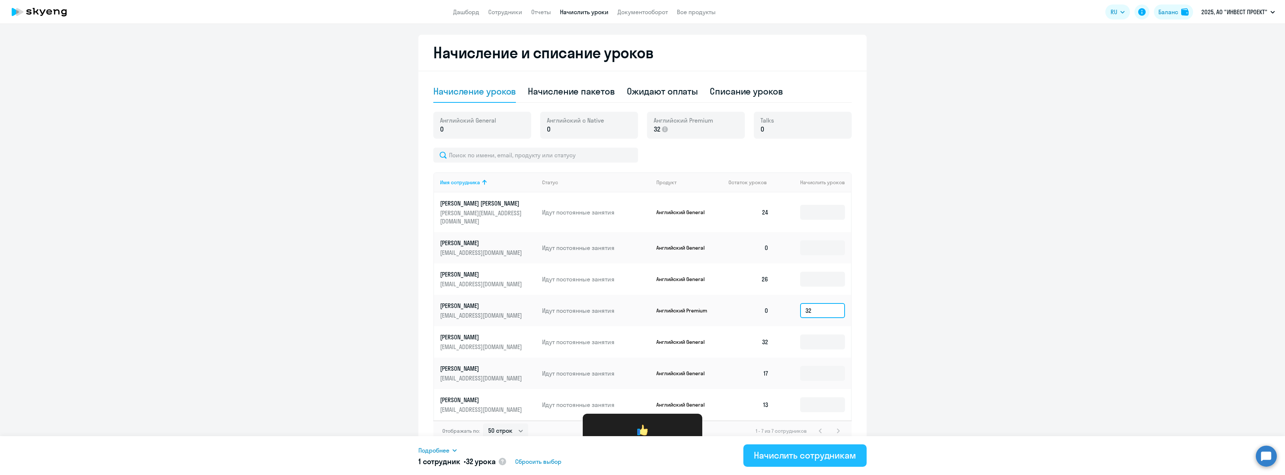  Describe the element at coordinates (696, 12) in the screenshot. I see `a: Все продукты` at that location.